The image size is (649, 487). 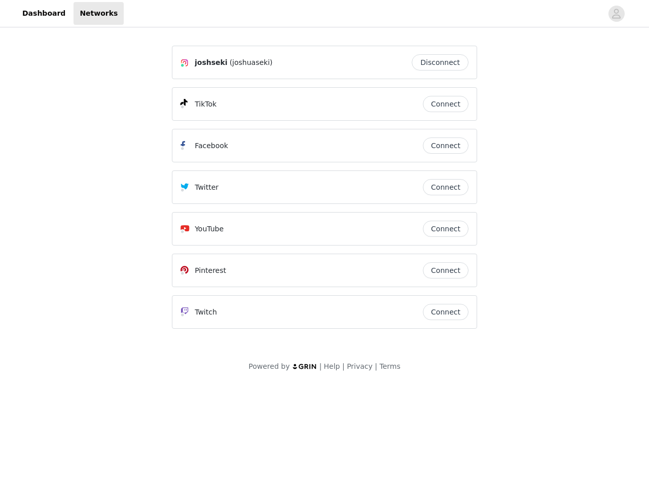 What do you see at coordinates (44, 13) in the screenshot?
I see `a: Dashboard` at bounding box center [44, 13].